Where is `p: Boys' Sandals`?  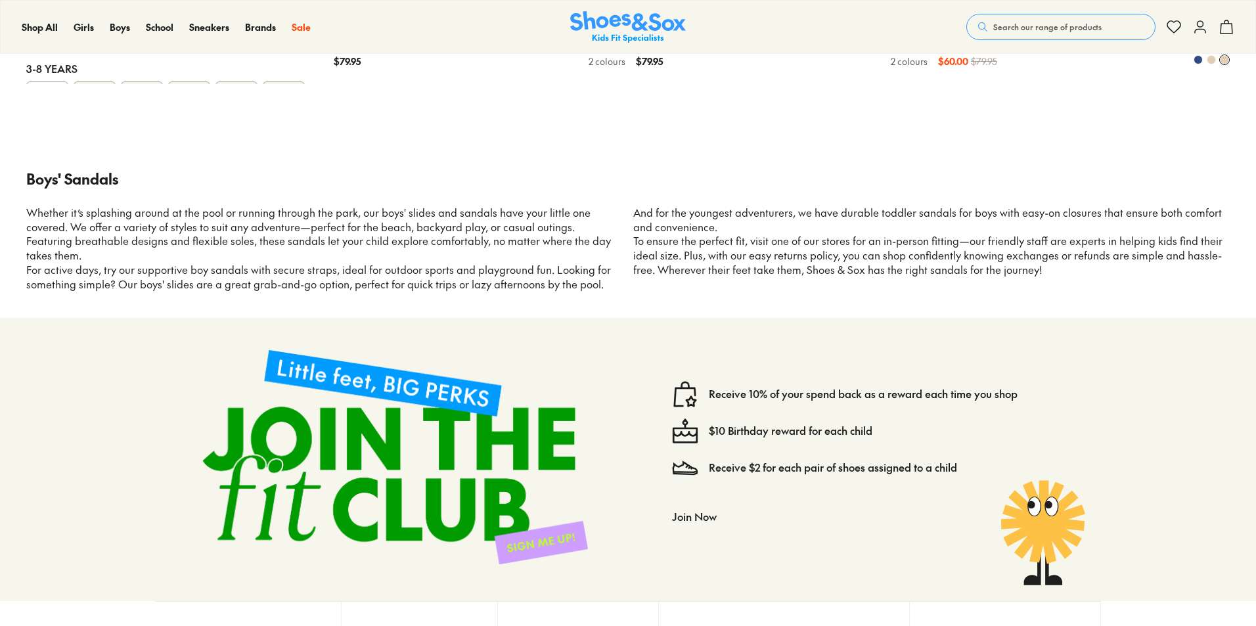
p: Boys' Sandals is located at coordinates (628, 179).